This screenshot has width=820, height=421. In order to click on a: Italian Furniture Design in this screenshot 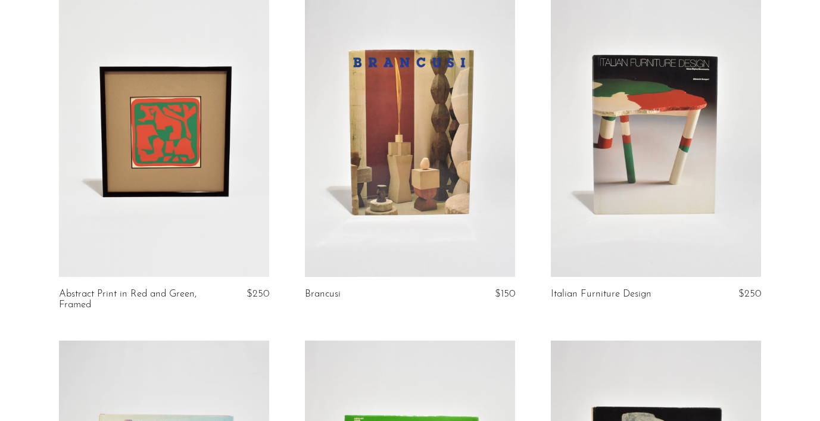, I will do `click(601, 294)`.